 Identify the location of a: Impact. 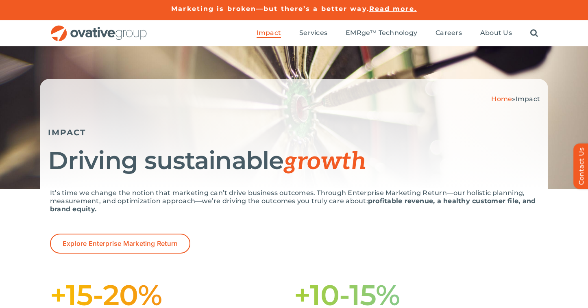
(269, 33).